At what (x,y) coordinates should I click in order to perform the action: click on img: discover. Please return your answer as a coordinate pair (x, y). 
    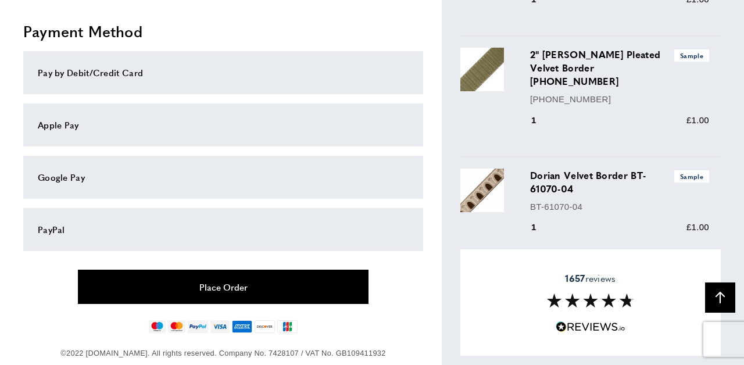
    Looking at the image, I should click on (264, 326).